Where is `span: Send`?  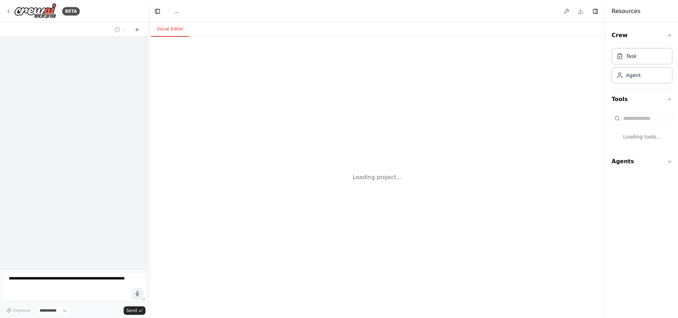
span: Send is located at coordinates (132, 311).